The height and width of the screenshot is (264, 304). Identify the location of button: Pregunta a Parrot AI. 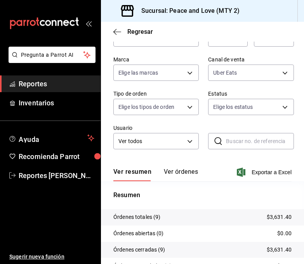
(52, 55).